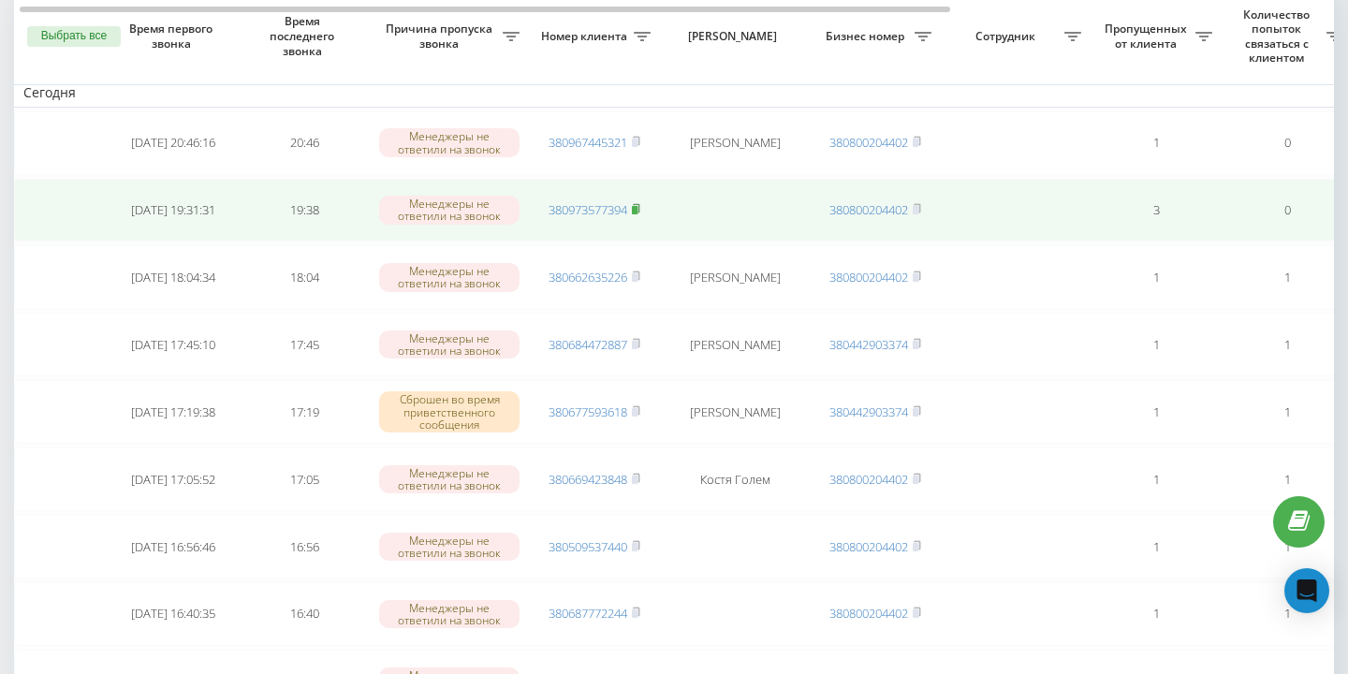 Image resolution: width=1348 pixels, height=674 pixels. What do you see at coordinates (1156, 211) in the screenshot?
I see `td: 3` at bounding box center [1156, 211].